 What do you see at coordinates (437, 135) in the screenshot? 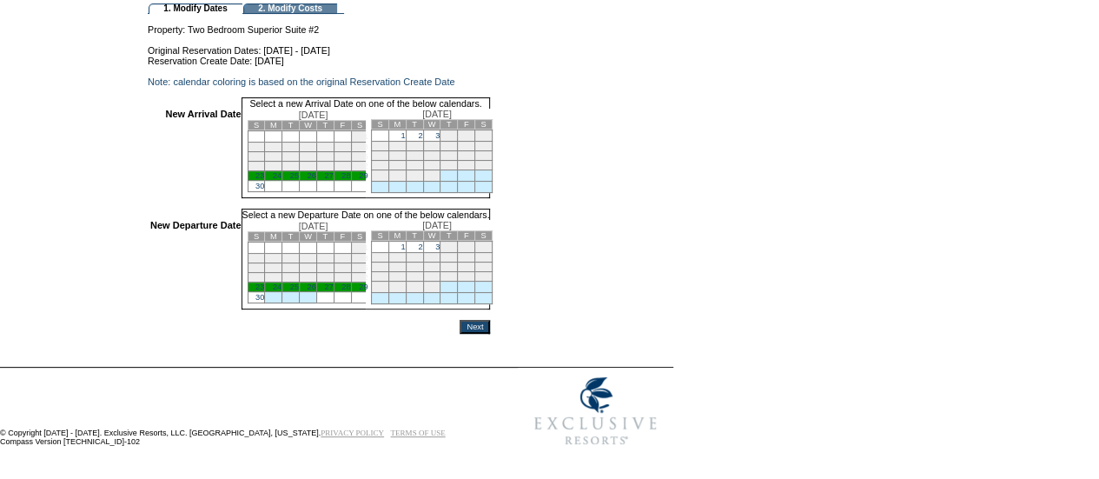
I see `a: 3` at bounding box center [437, 135].